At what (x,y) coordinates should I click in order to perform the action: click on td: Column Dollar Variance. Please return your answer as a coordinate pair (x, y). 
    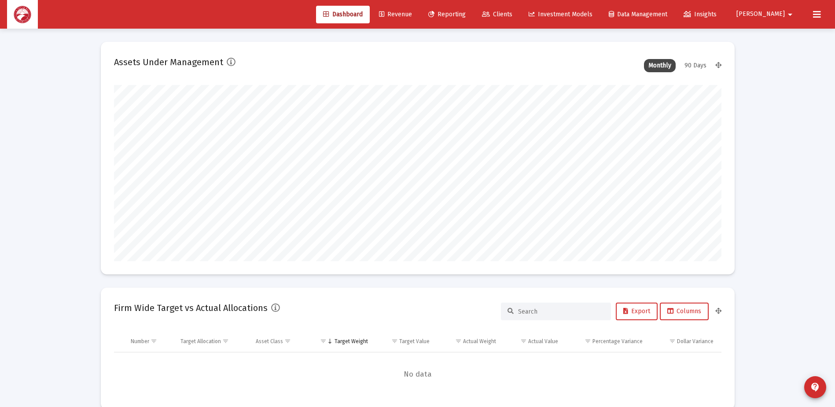
    Looking at the image, I should click on (685, 341).